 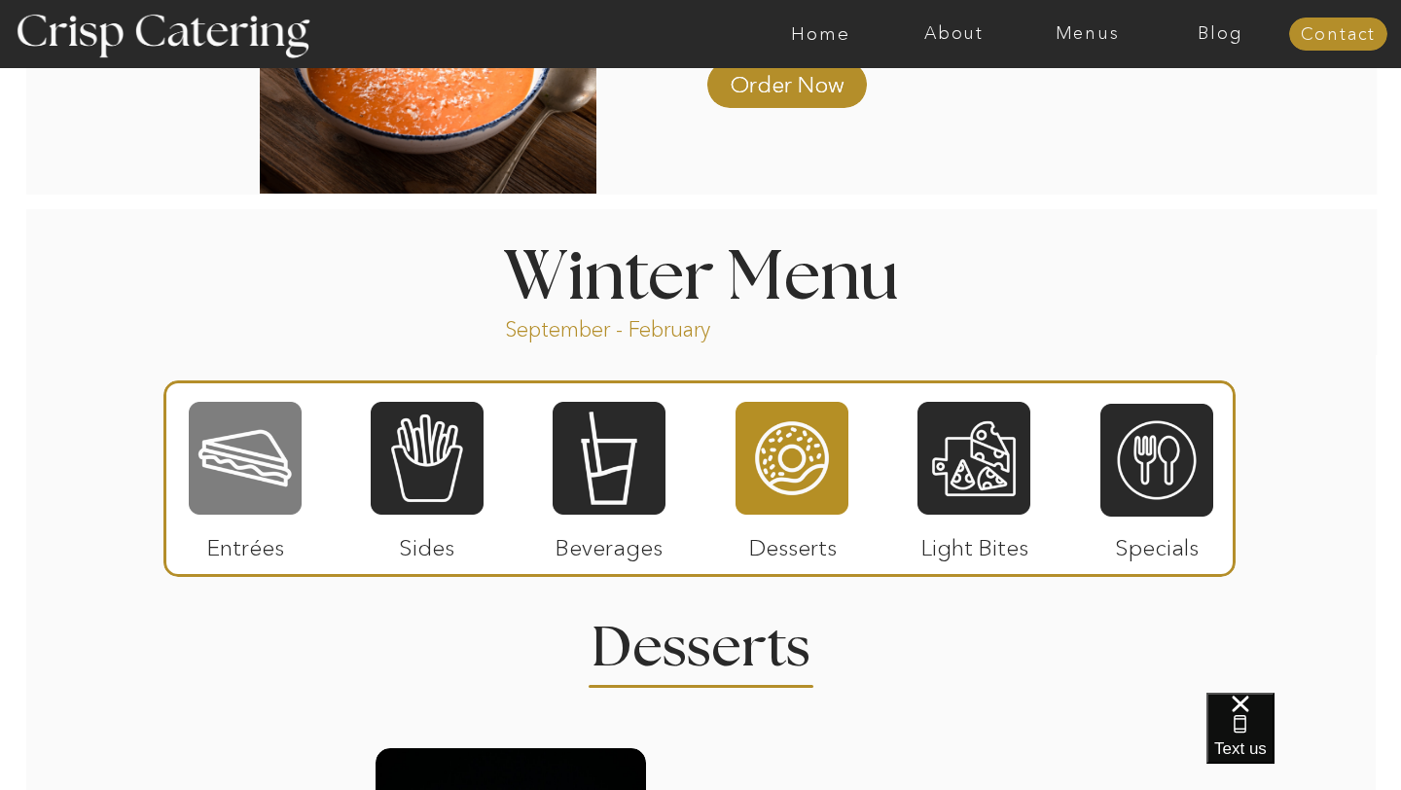 I want to click on a: About, so click(x=954, y=34).